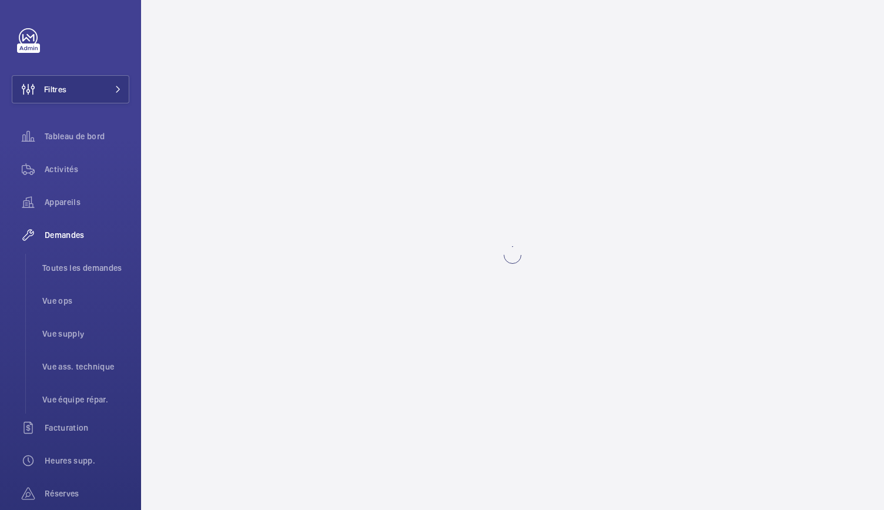 This screenshot has width=884, height=510. What do you see at coordinates (86, 367) in the screenshot?
I see `span: Vue ass. technique` at bounding box center [86, 367].